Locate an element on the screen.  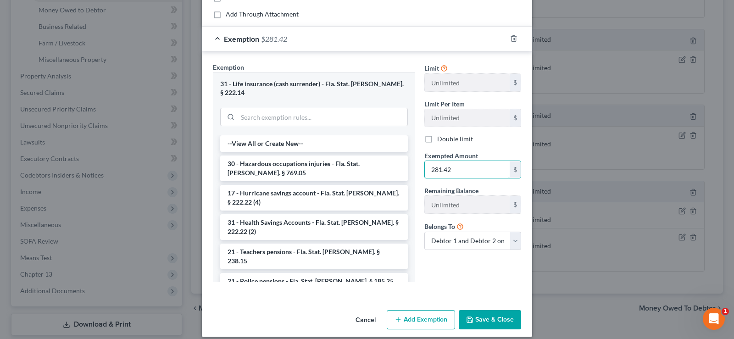
button: Add Exemption is located at coordinates (421, 320).